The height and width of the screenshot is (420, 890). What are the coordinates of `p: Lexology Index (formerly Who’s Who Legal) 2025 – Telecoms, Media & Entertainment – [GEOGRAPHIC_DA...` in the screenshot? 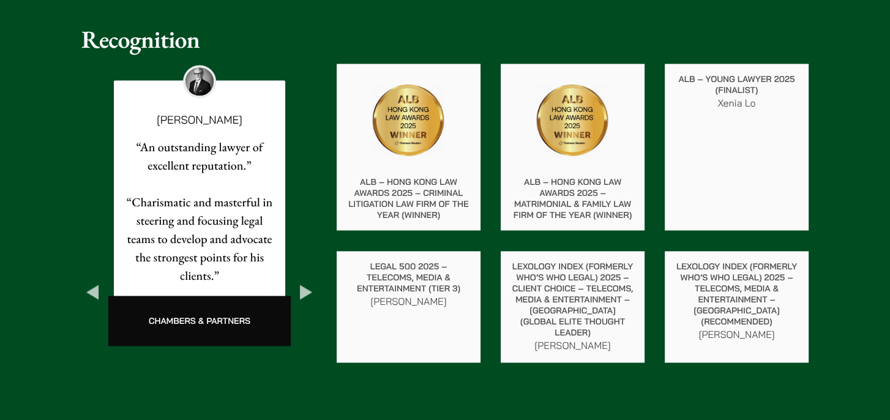 It's located at (736, 294).